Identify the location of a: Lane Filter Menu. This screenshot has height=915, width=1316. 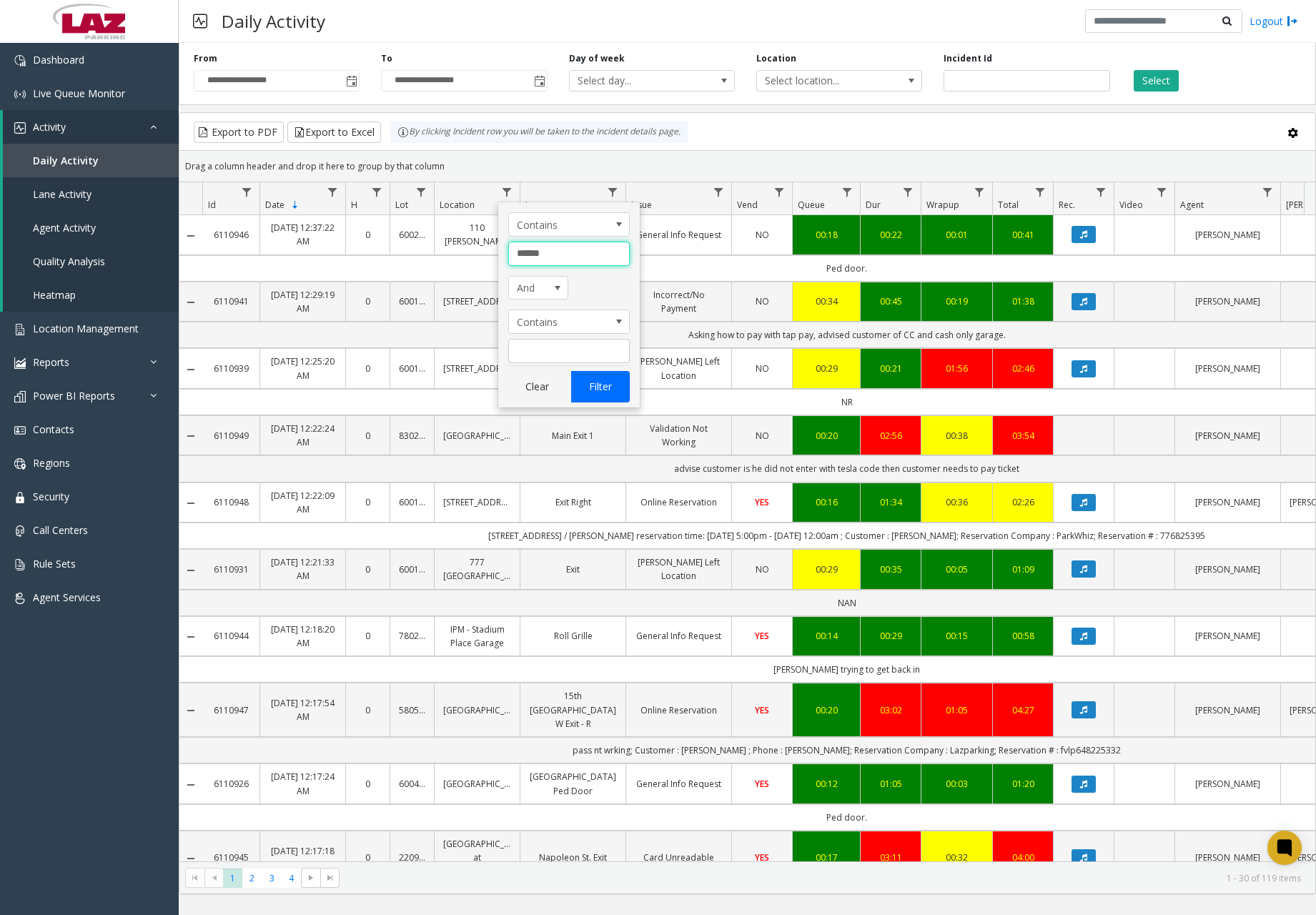
(613, 192).